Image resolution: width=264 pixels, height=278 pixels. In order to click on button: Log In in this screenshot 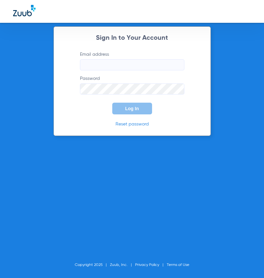, I will do `click(132, 108)`.